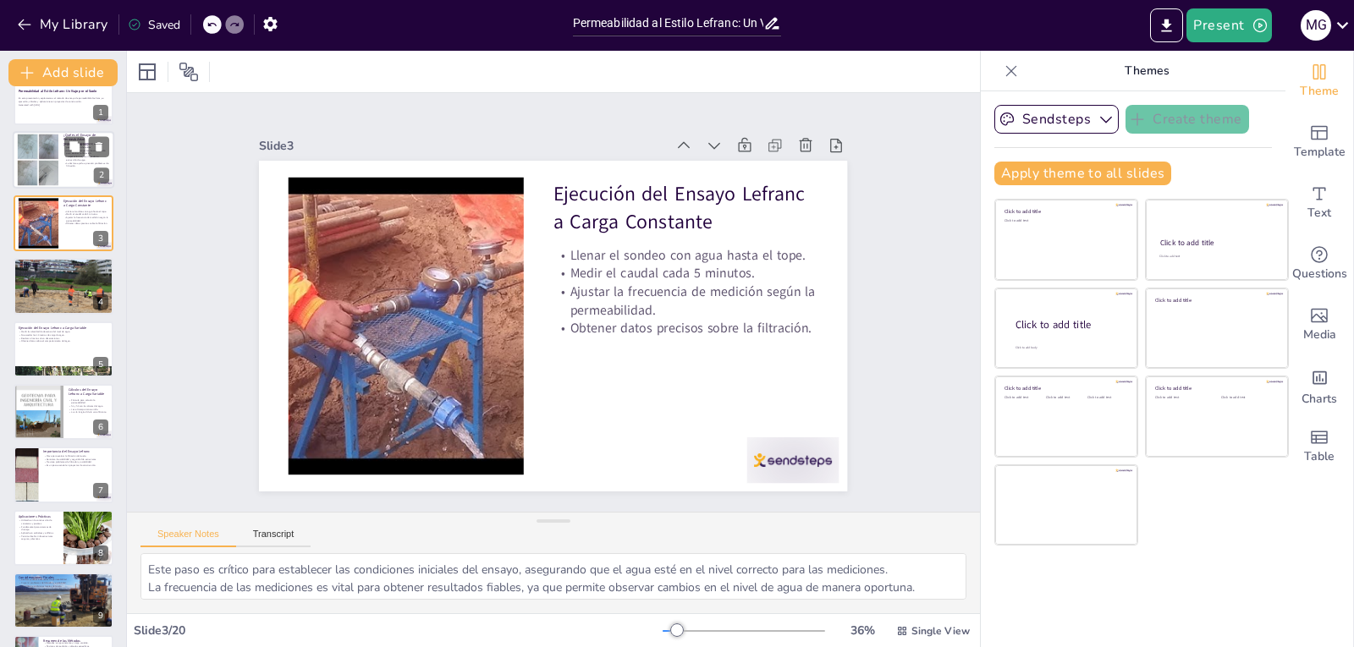  Describe the element at coordinates (85, 212) in the screenshot. I see `p: Llenar el sondeo con agua hasta el tope.` at that location.